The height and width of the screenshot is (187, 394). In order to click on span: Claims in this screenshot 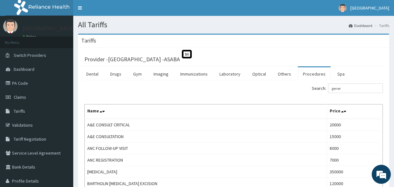, I will do `click(20, 97)`.